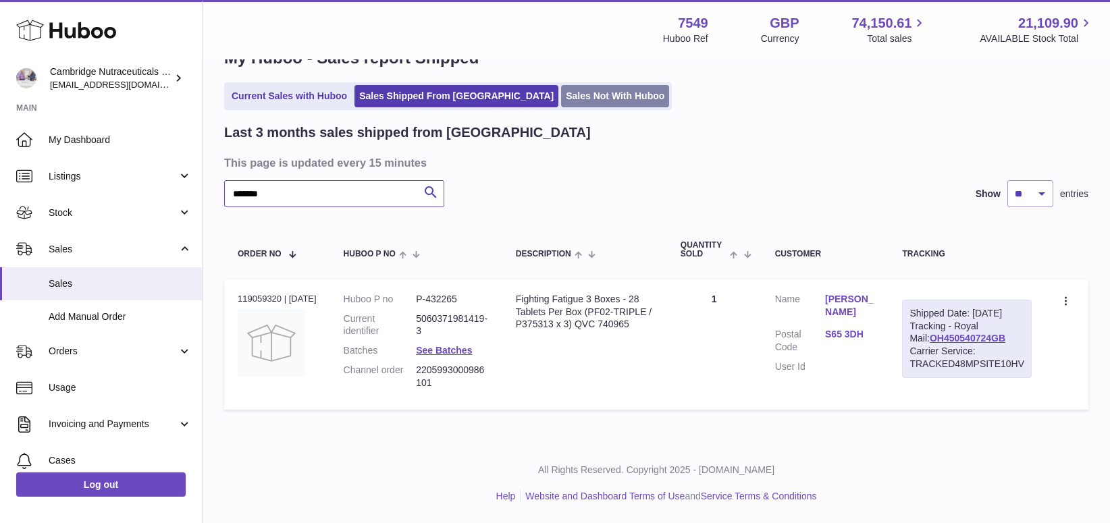 The image size is (1110, 523). I want to click on a: Website and Dashboard Terms of Use, so click(605, 496).